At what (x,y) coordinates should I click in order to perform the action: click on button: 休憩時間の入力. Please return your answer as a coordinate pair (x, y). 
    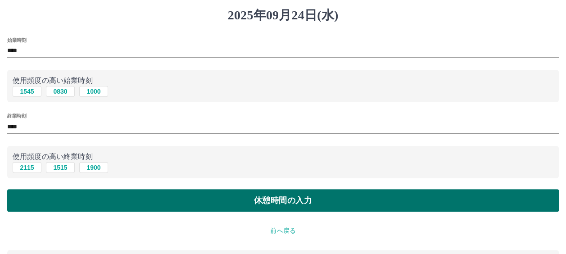
    Looking at the image, I should click on (283, 200).